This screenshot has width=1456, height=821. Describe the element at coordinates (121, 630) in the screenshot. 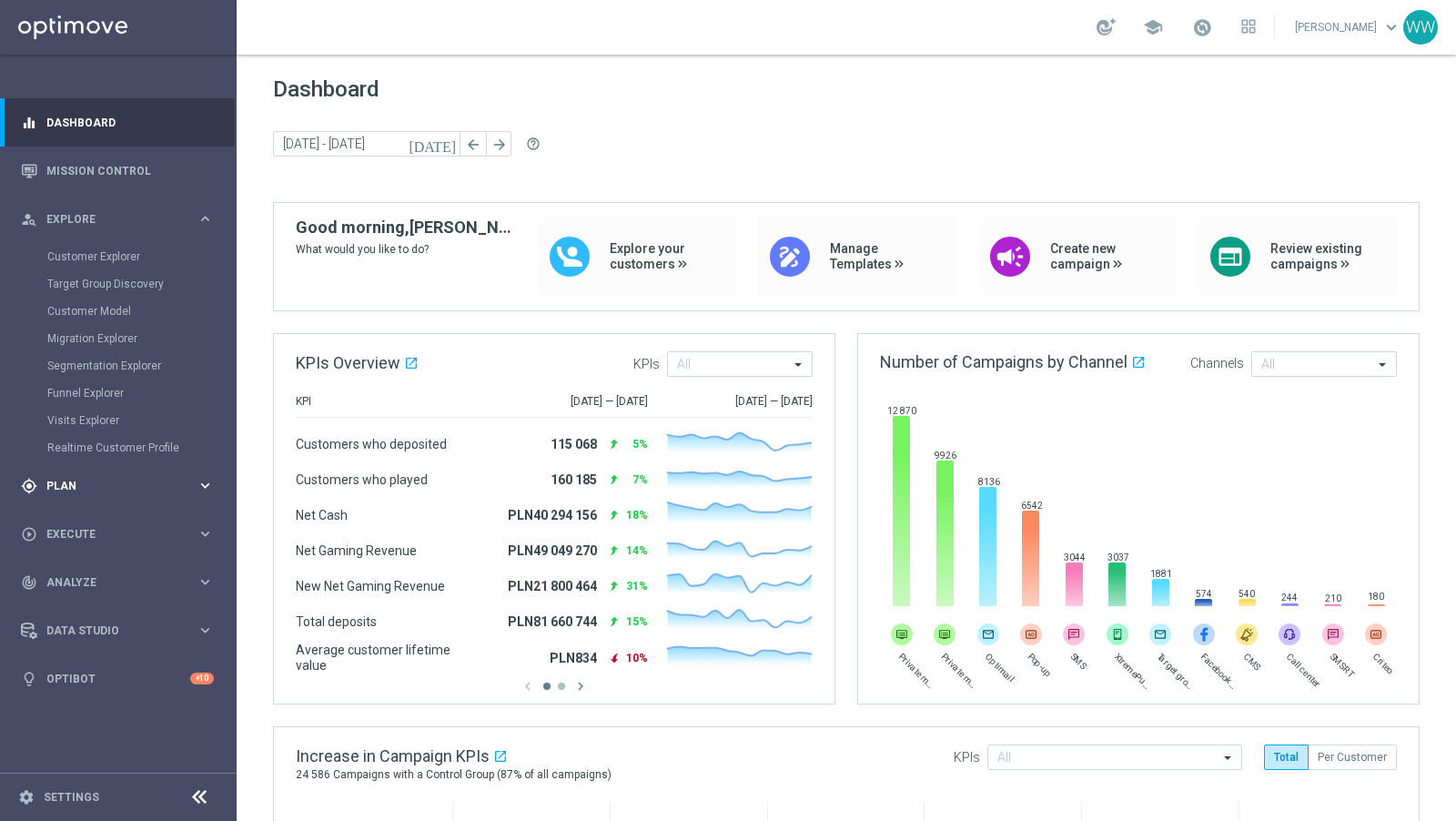

I see `span: Data Studio` at that location.